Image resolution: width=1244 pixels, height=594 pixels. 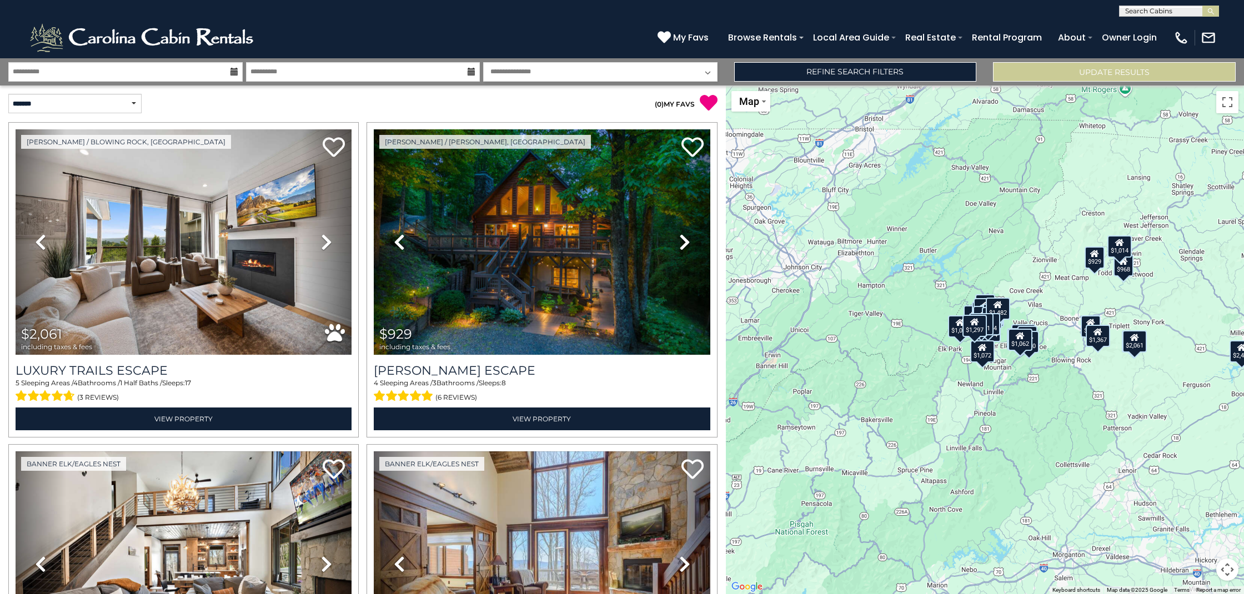 What do you see at coordinates (1028, 337) in the screenshot?
I see `div: $896` at bounding box center [1028, 337].